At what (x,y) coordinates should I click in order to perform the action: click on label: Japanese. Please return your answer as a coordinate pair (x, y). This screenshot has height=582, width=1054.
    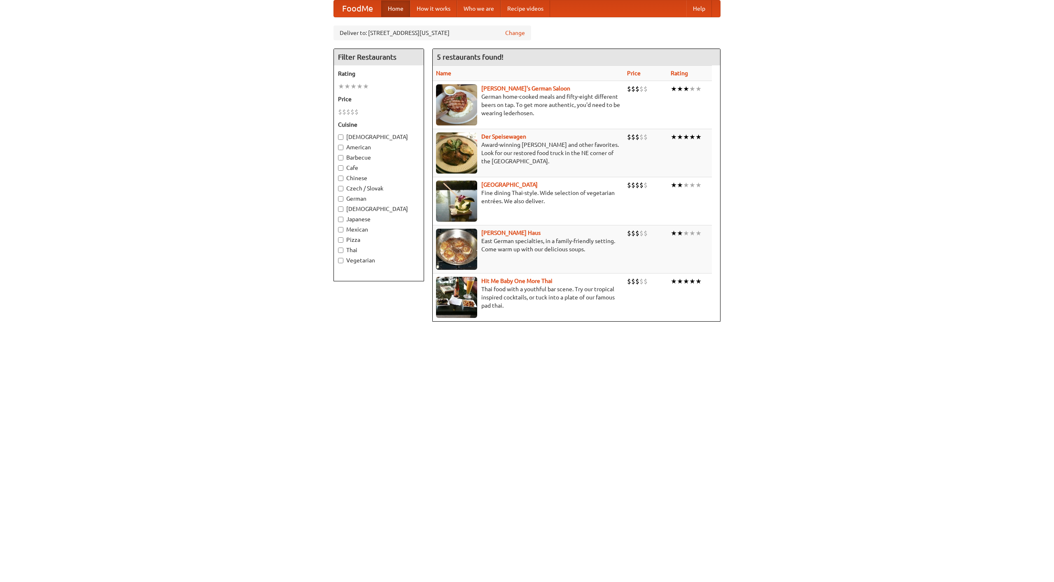
    Looking at the image, I should click on (379, 219).